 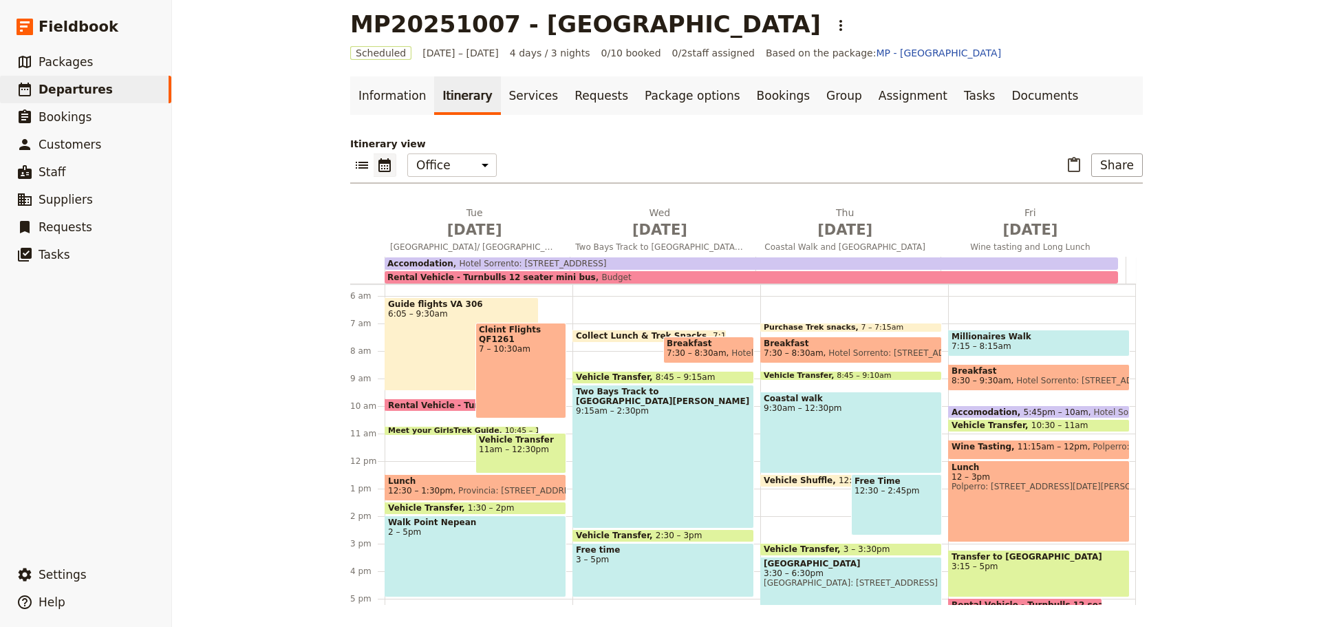 I want to click on div: Meet your GirlsTrek Guide10:45 – 11am, so click(x=462, y=431).